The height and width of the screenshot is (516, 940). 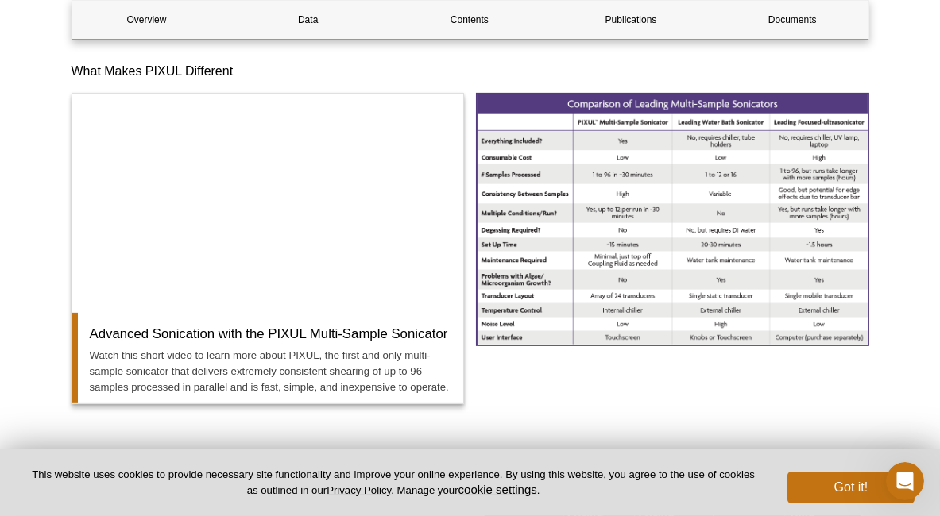 What do you see at coordinates (277, 328) in the screenshot?
I see `h3: Advanced Sonication with the PIXUL Multi-Sample Sonicator` at bounding box center [277, 328].